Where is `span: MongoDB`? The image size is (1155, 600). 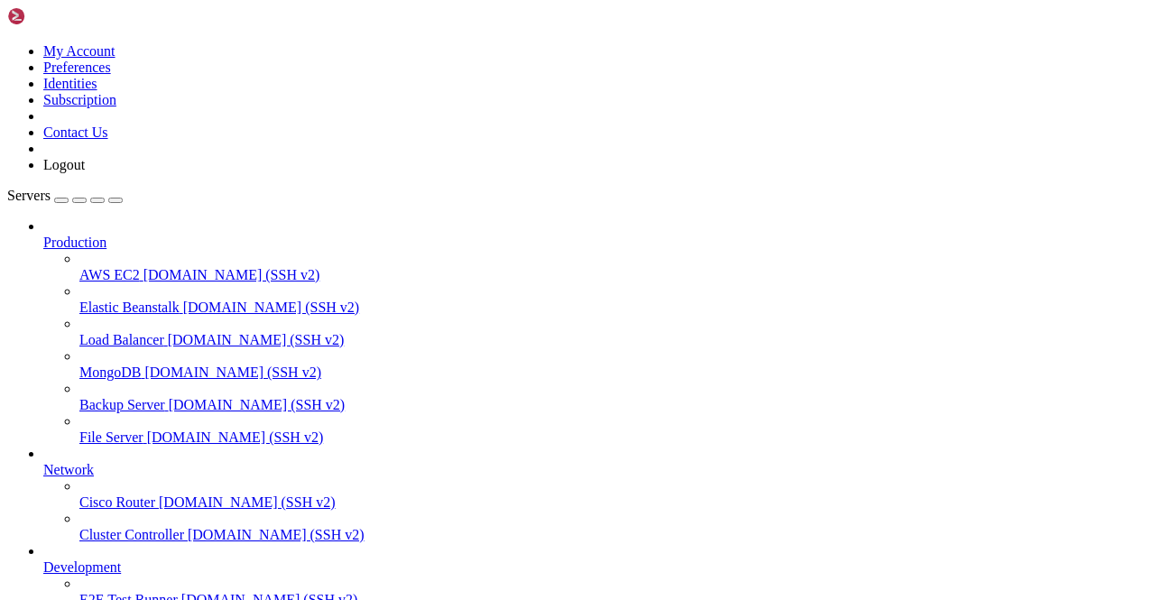 span: MongoDB is located at coordinates (110, 372).